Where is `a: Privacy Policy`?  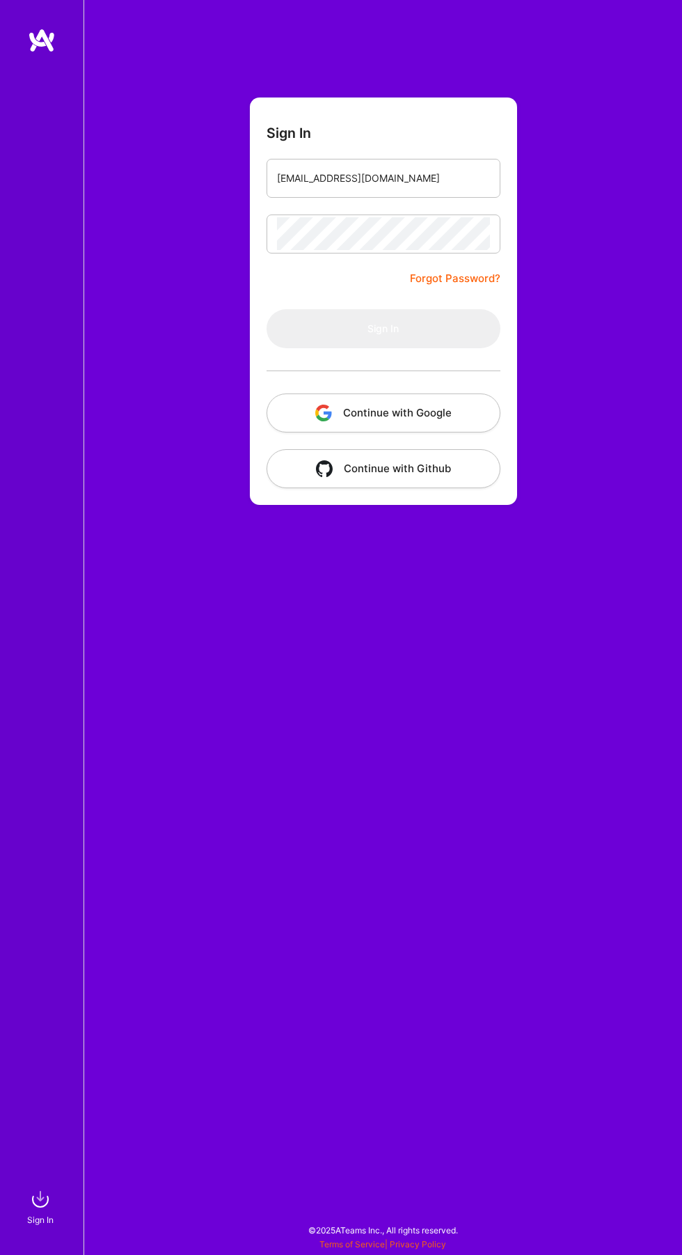 a: Privacy Policy is located at coordinates (418, 1244).